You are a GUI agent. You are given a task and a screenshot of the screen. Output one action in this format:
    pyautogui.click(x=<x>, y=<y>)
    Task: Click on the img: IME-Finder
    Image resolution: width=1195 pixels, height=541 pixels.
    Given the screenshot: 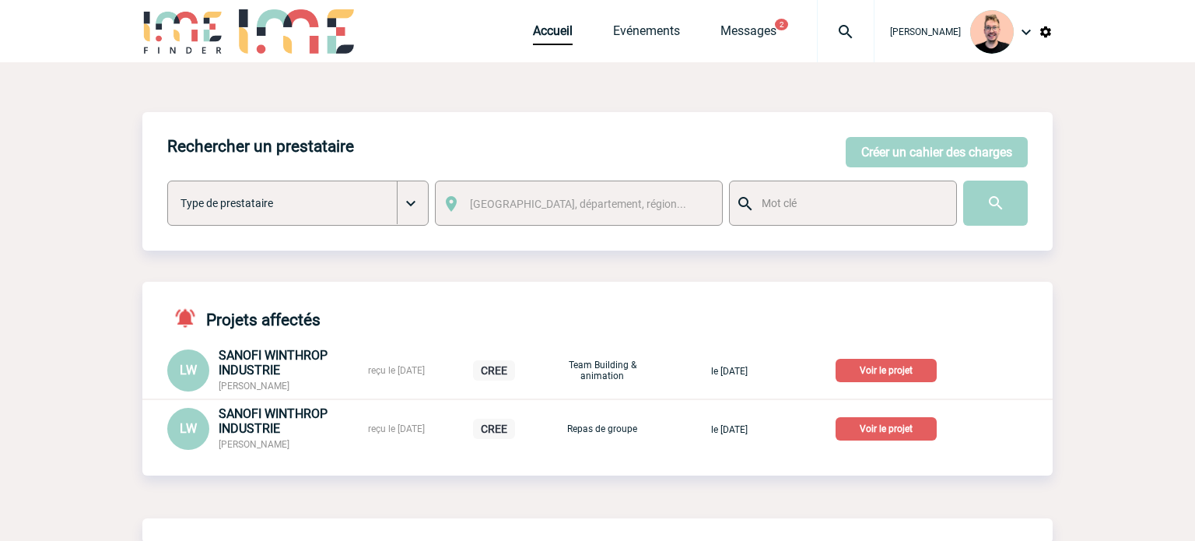 What is the action you would take?
    pyautogui.click(x=183, y=31)
    